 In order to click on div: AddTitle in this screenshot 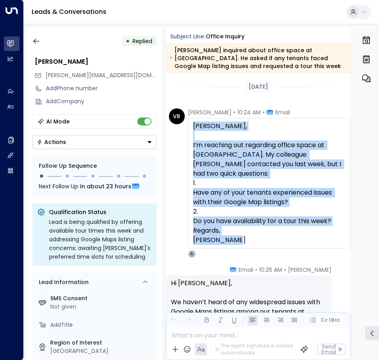, I will do `click(102, 325)`.